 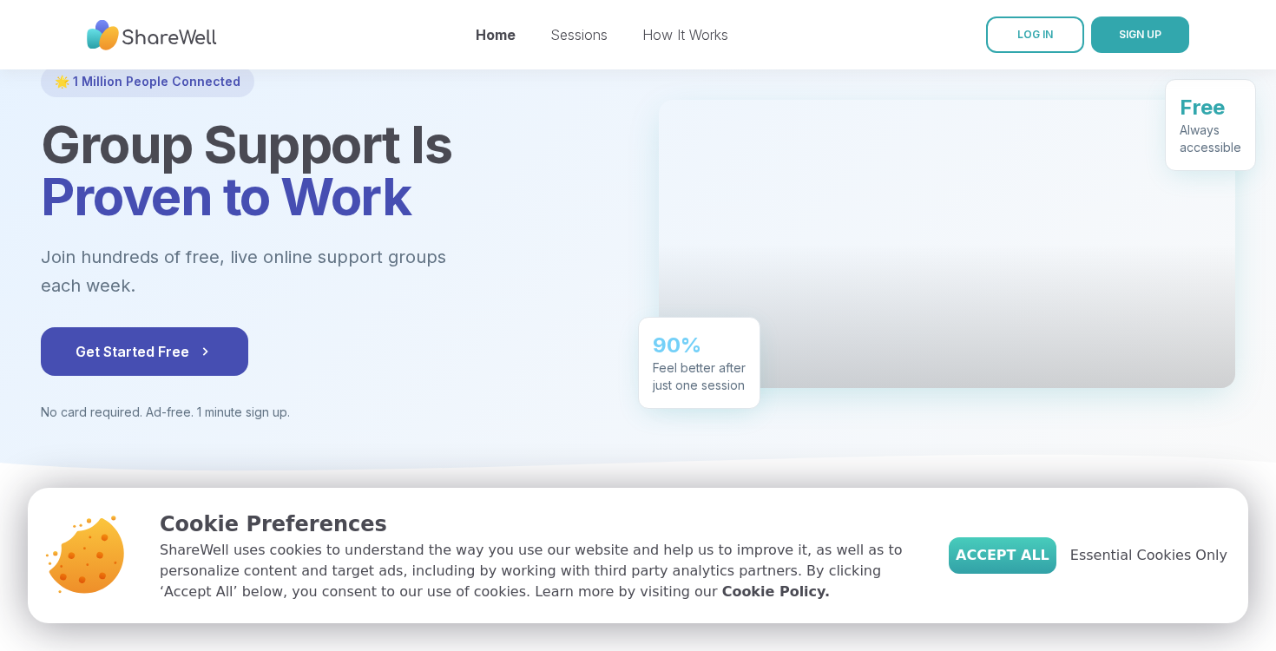 I want to click on span: Accept All, so click(x=1002, y=555).